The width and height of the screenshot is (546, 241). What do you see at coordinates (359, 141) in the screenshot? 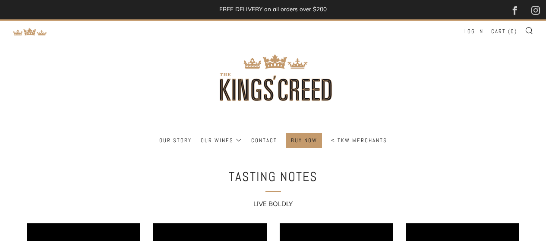
I see `a: < TKW Merchants` at bounding box center [359, 141].